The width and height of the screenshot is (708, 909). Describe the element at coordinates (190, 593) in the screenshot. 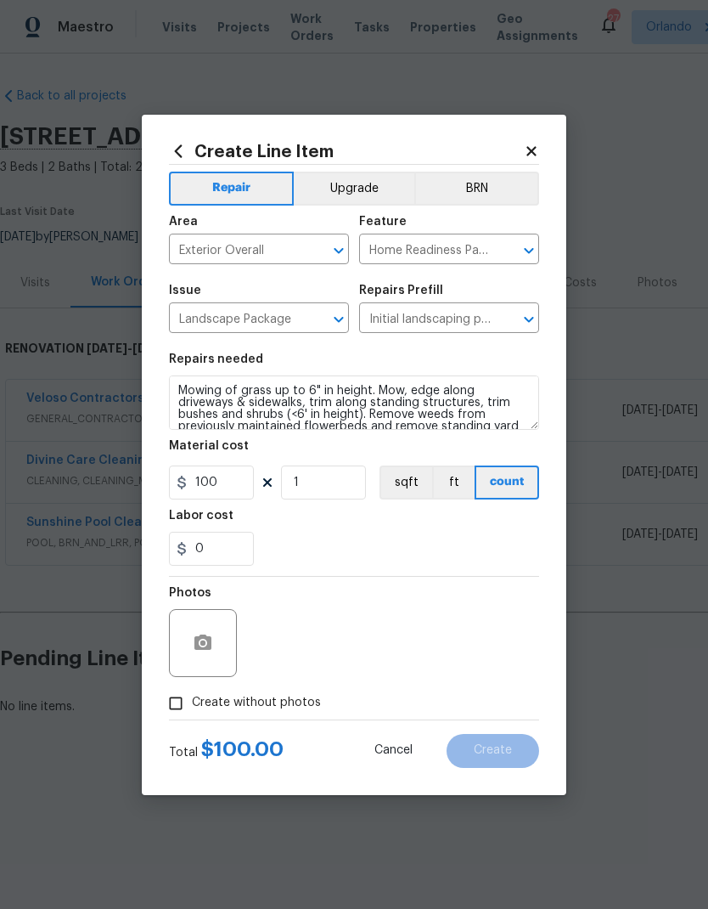

I see `h5: Photos` at that location.